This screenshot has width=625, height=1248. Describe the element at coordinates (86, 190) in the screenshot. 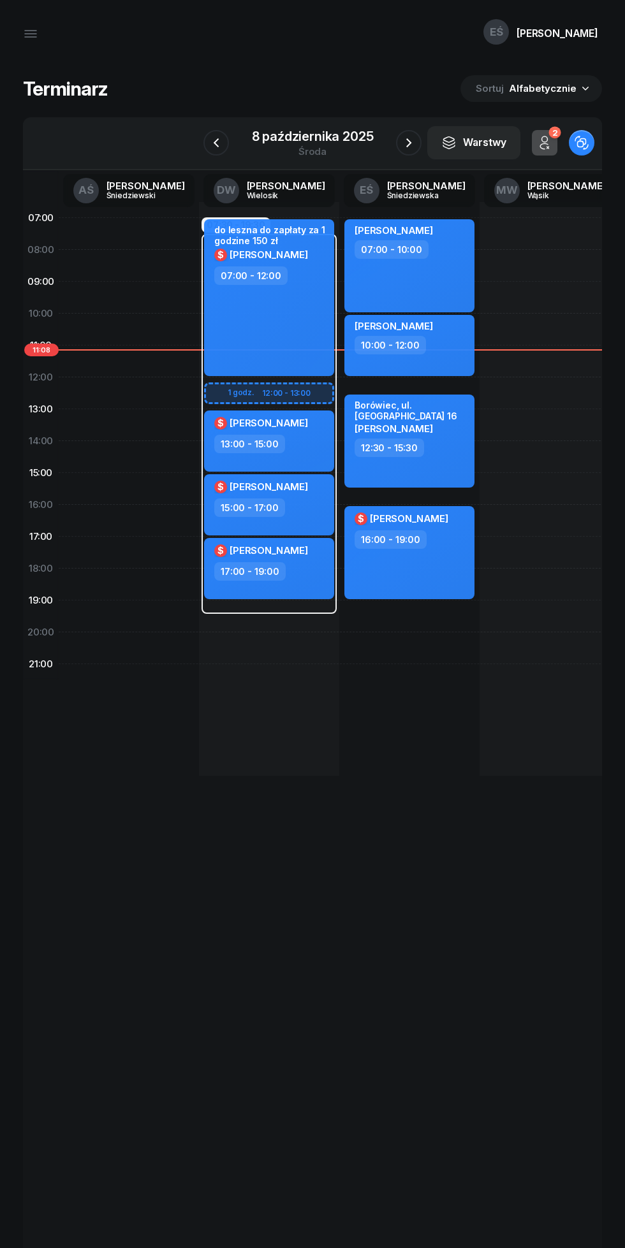

I see `span: AŚ` at that location.